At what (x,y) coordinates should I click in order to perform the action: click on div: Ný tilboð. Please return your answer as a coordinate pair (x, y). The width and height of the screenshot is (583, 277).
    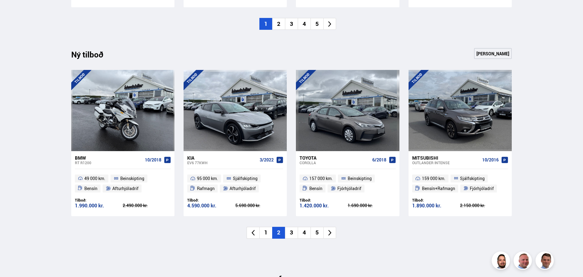
    Looking at the image, I should click on (93, 56).